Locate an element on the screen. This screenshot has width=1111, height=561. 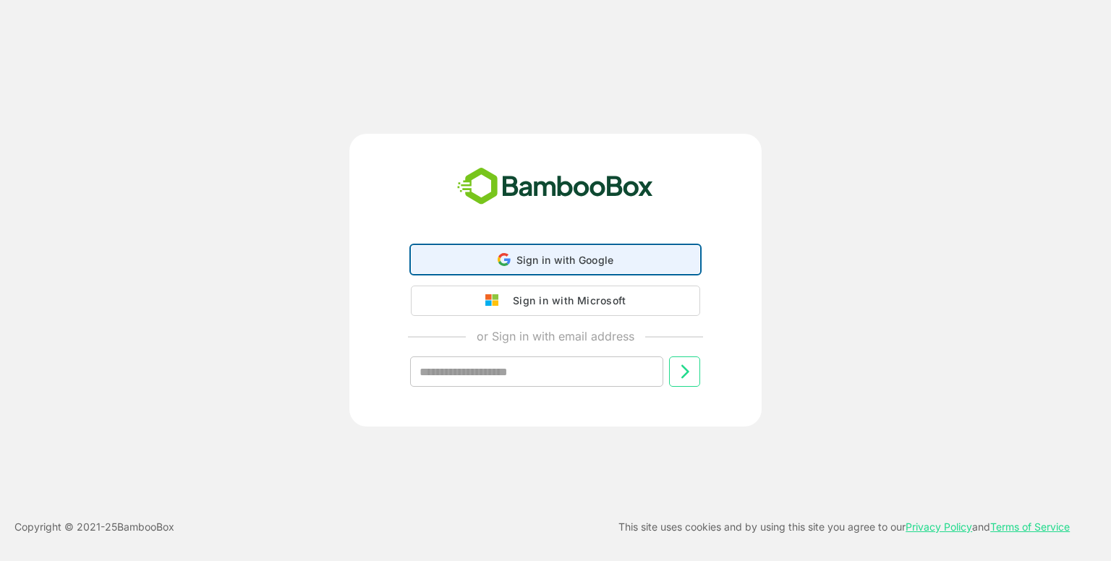
button: Sign in with Microsoft is located at coordinates (555, 301).